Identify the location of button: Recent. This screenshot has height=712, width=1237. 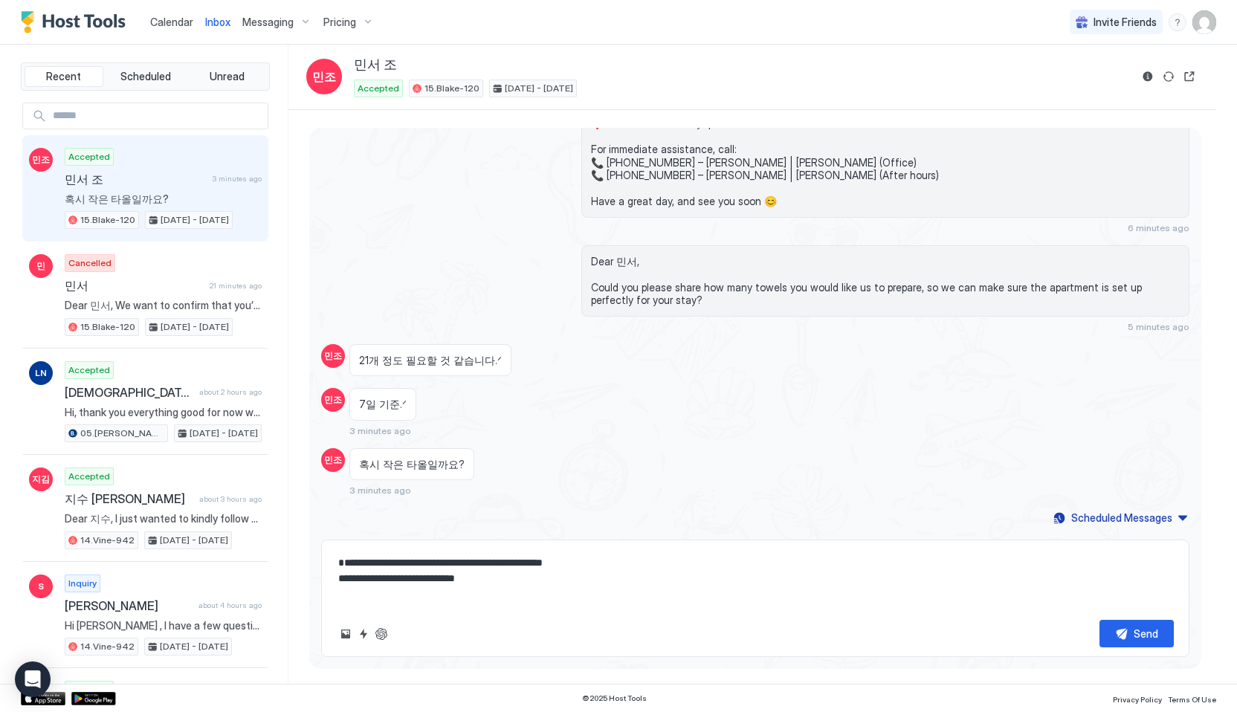
(64, 77).